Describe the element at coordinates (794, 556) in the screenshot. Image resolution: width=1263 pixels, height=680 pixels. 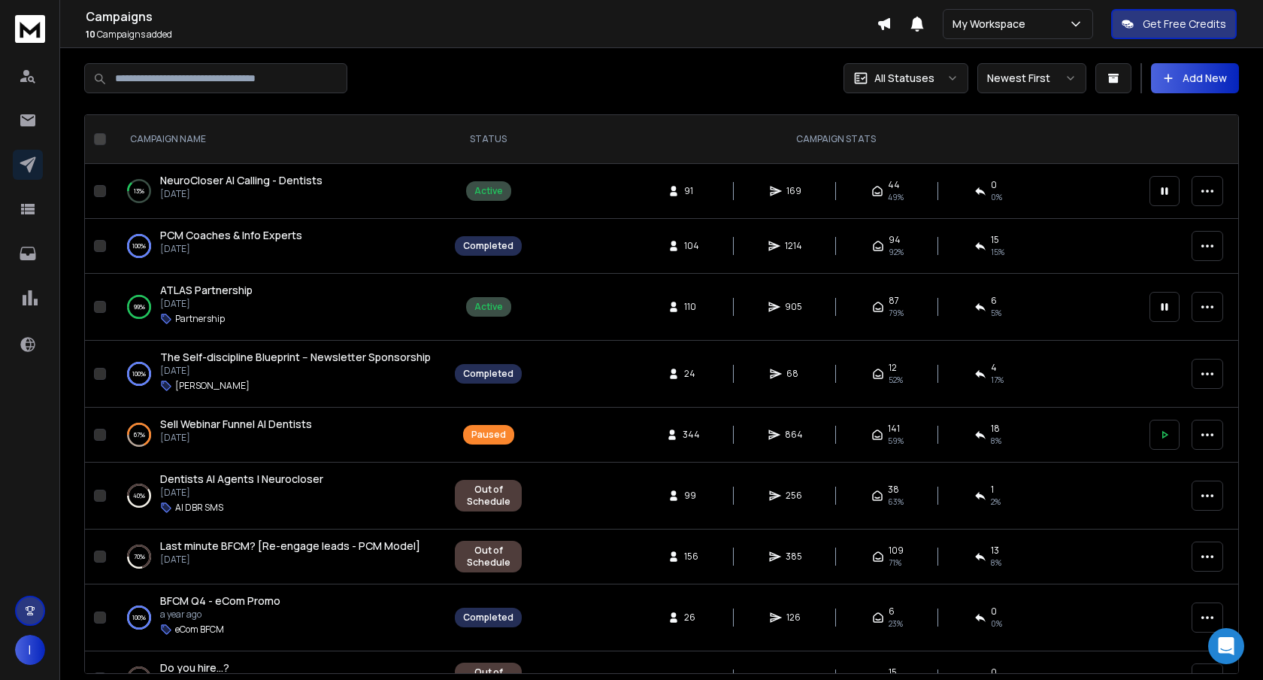
I see `span: 385` at that location.